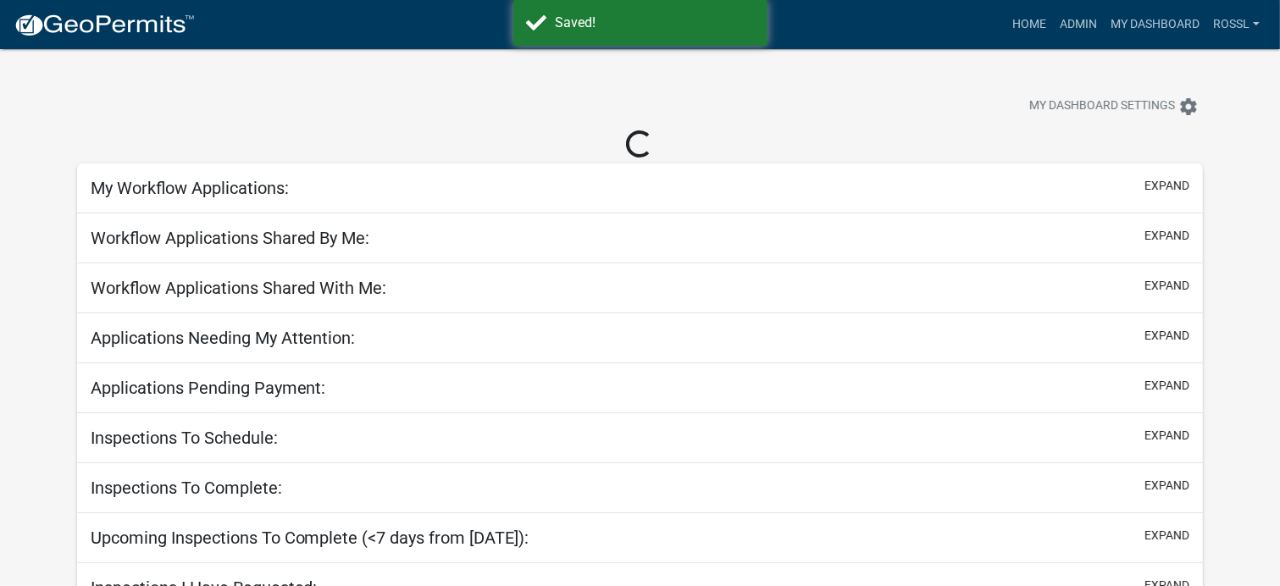 The image size is (1280, 586). What do you see at coordinates (1029, 25) in the screenshot?
I see `a: Home` at bounding box center [1029, 25].